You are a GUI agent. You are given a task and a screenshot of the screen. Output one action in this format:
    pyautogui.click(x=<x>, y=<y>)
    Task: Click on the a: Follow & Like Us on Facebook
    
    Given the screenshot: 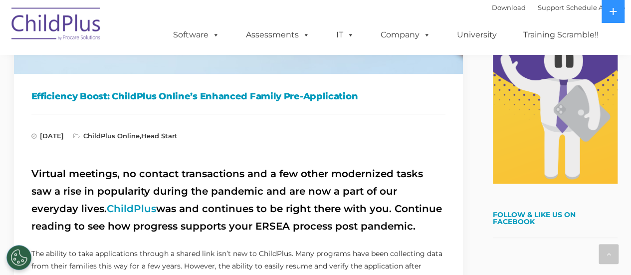 What is the action you would take?
    pyautogui.click(x=534, y=218)
    